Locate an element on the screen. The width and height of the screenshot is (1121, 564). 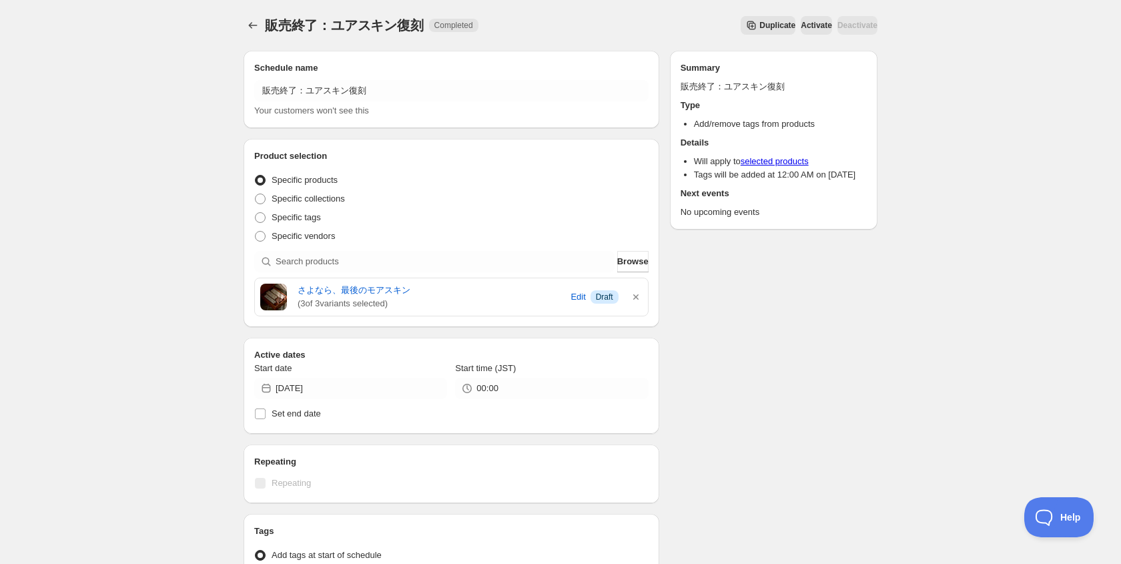
span: Start date is located at coordinates (273, 368).